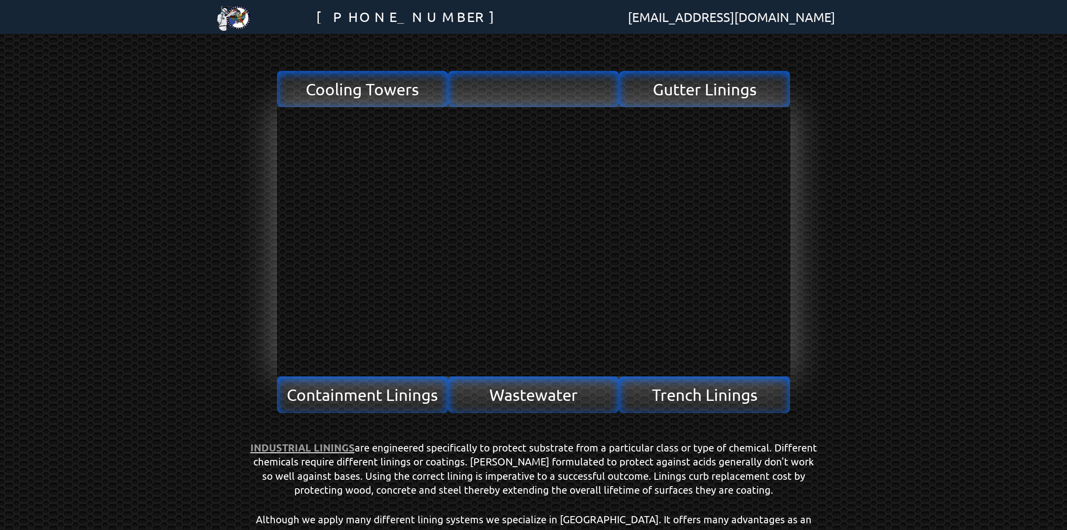 This screenshot has width=1067, height=530. Describe the element at coordinates (362, 395) in the screenshot. I see `span: Containment Linings` at that location.